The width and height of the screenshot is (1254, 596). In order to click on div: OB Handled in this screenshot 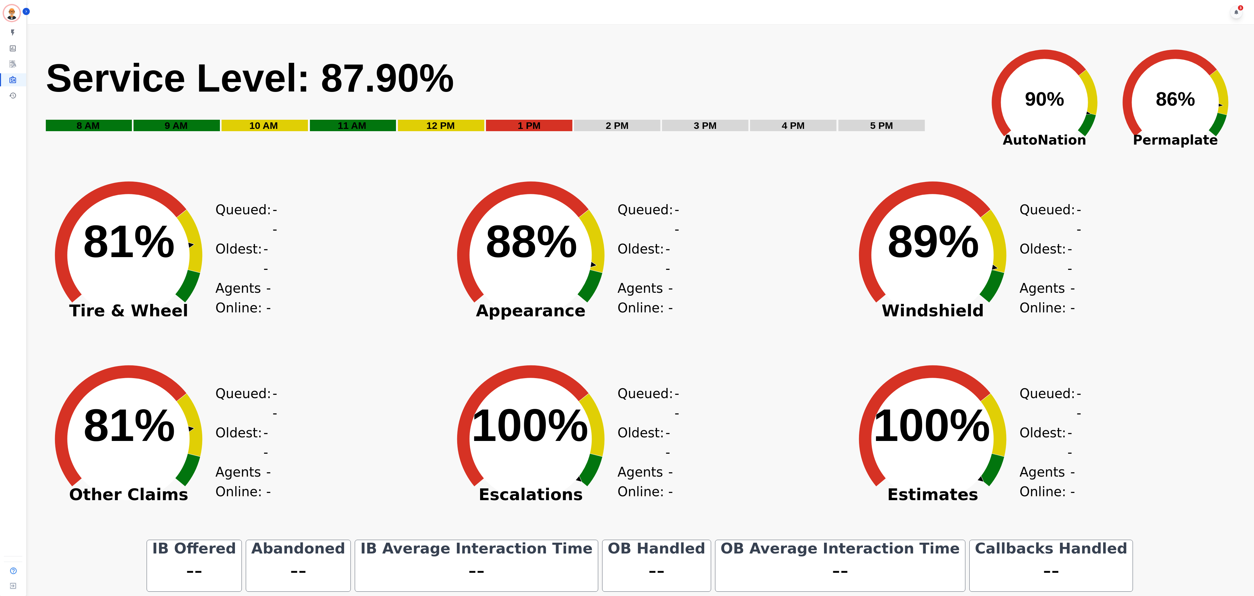, I will do `click(656, 549)`.